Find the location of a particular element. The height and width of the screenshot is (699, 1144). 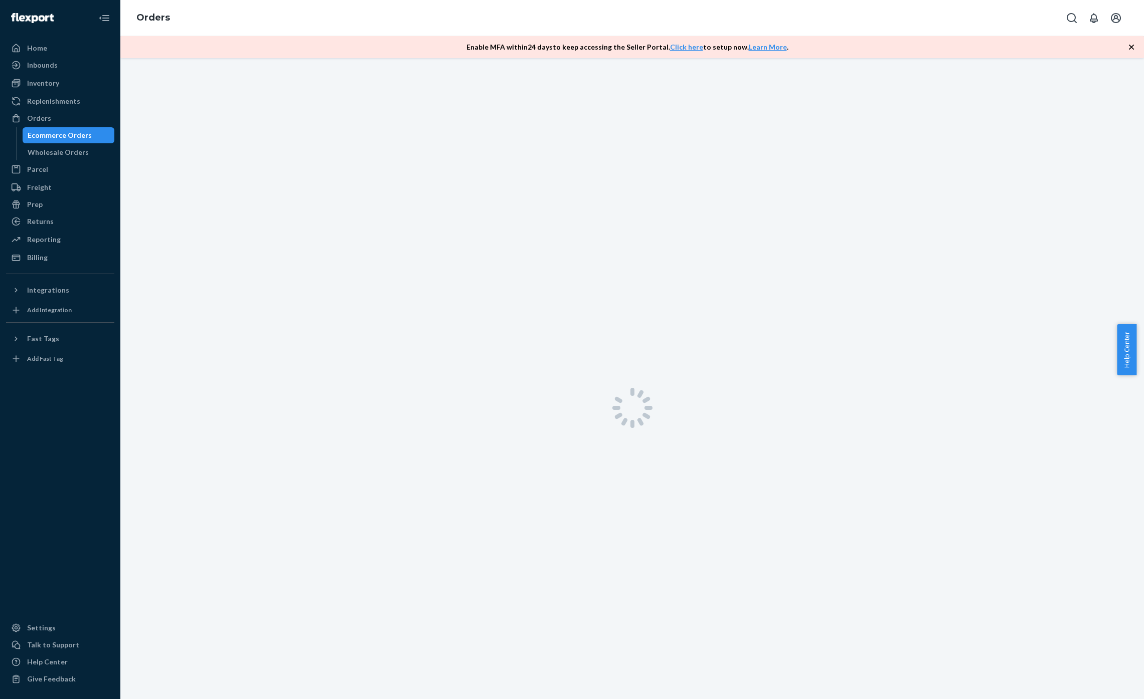

div: Give Feedback is located at coordinates (51, 679).